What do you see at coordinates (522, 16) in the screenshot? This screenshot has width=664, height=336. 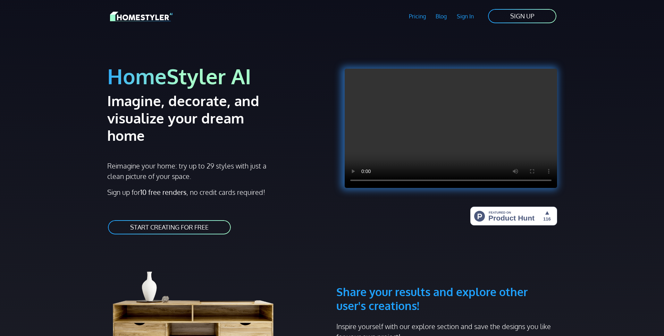 I see `a: SIGN UP` at bounding box center [522, 16].